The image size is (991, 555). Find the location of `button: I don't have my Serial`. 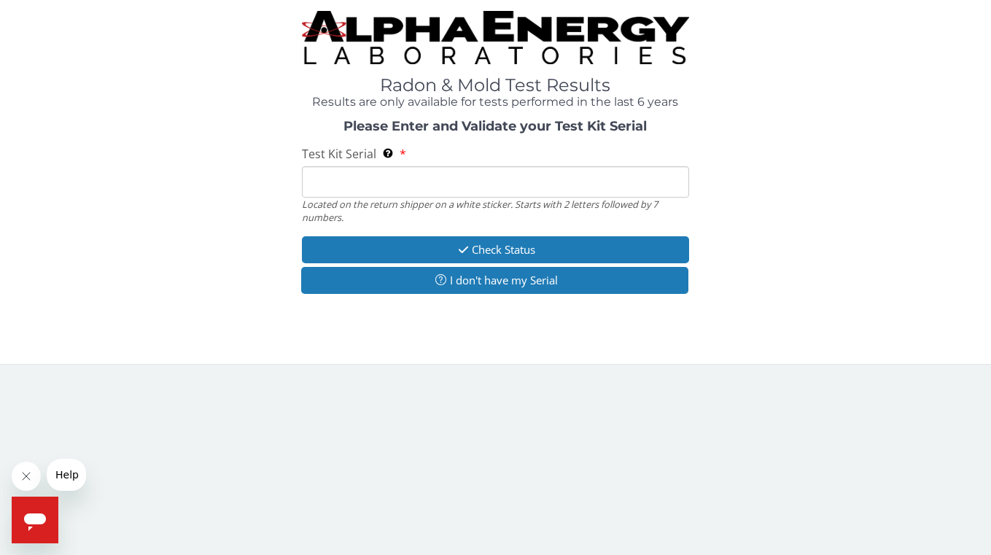

button: I don't have my Serial is located at coordinates (495, 280).